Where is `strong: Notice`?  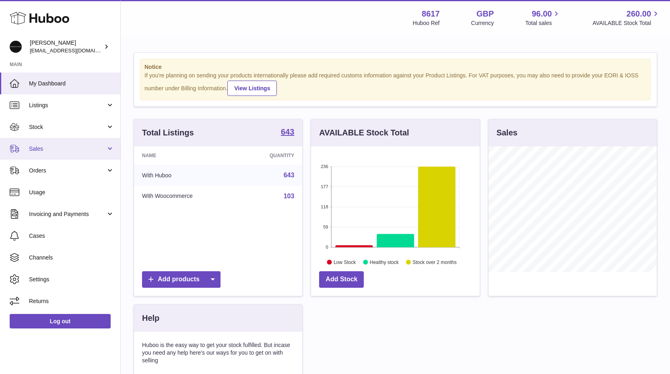
strong: Notice is located at coordinates (395, 67).